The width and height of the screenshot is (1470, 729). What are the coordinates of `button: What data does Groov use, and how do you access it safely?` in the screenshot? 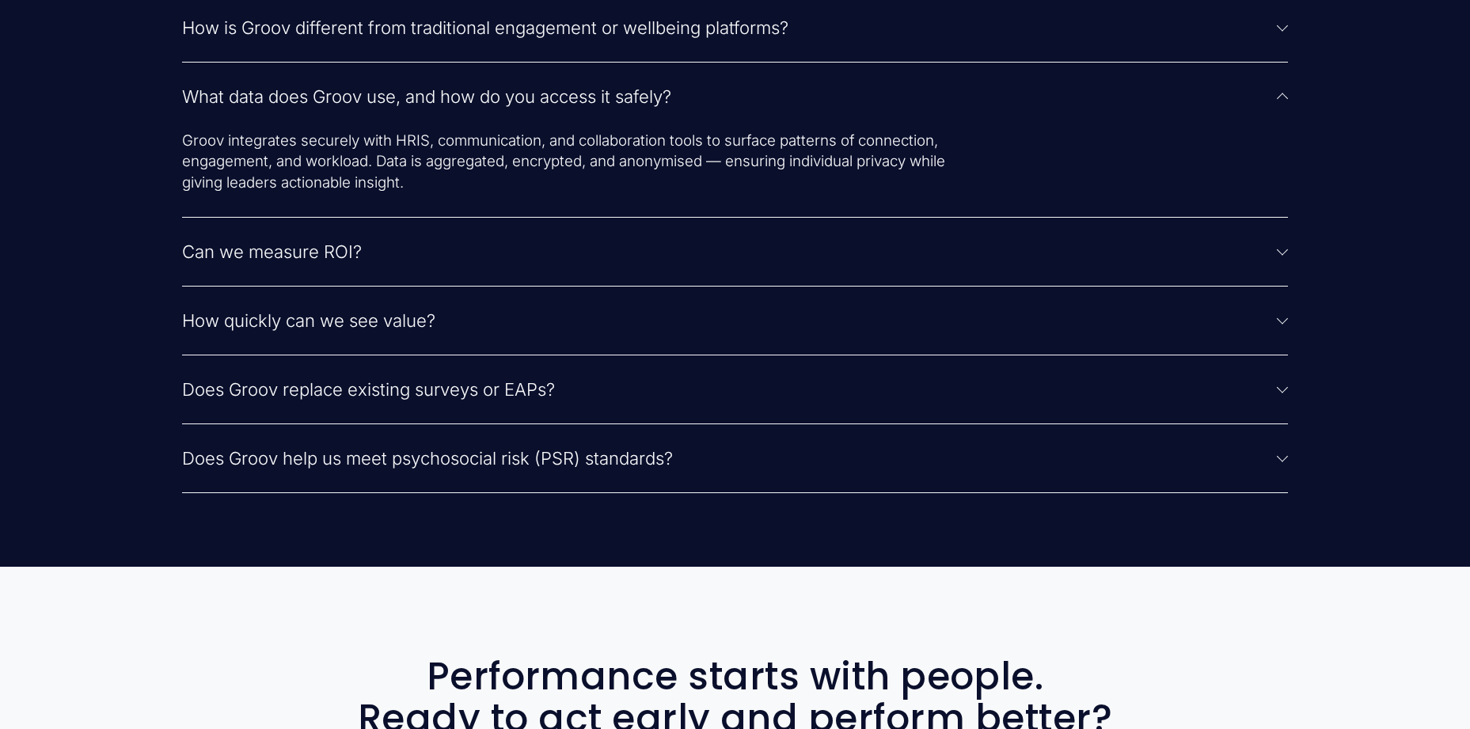 It's located at (736, 97).